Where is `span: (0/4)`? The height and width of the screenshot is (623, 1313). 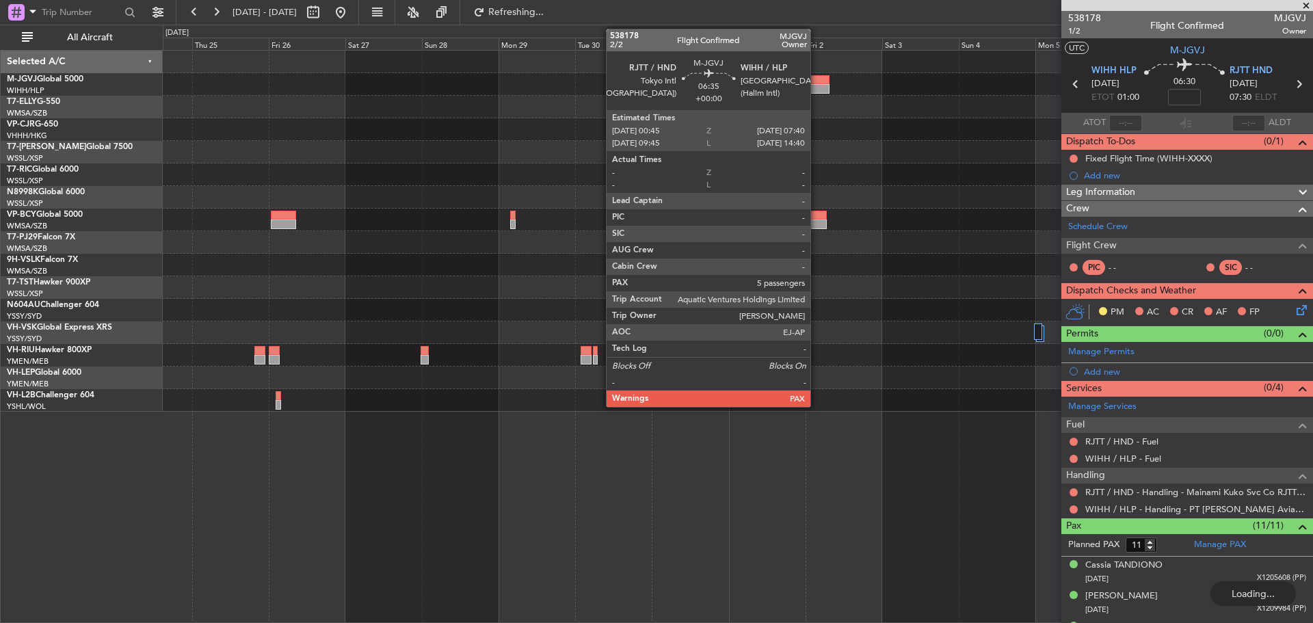
span: (0/4) is located at coordinates (1273, 387).